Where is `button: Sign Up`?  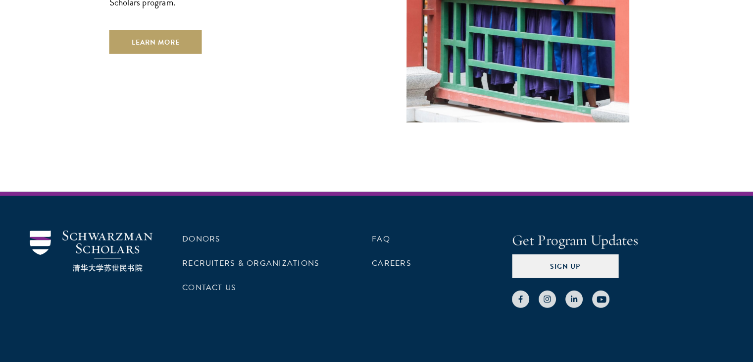
button: Sign Up is located at coordinates (565, 266).